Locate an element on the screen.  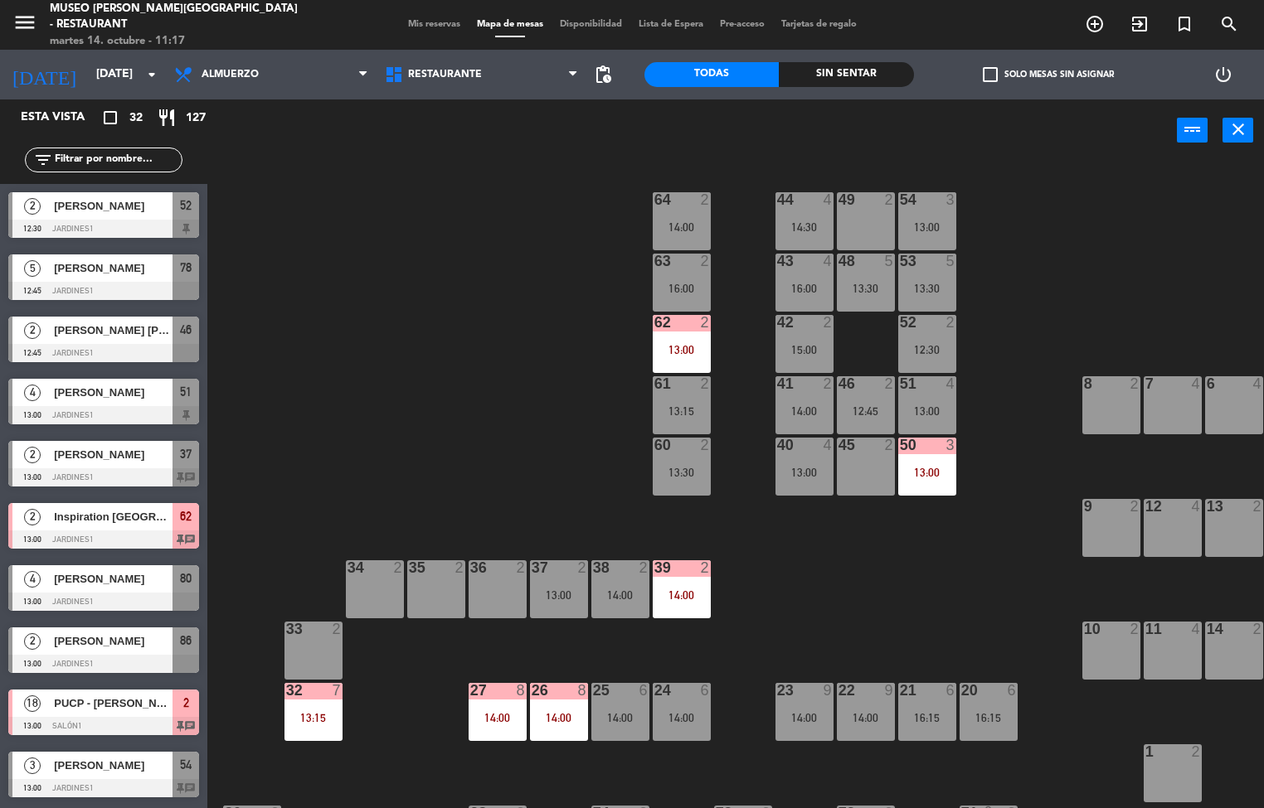
div: 61 is located at coordinates (654, 384).